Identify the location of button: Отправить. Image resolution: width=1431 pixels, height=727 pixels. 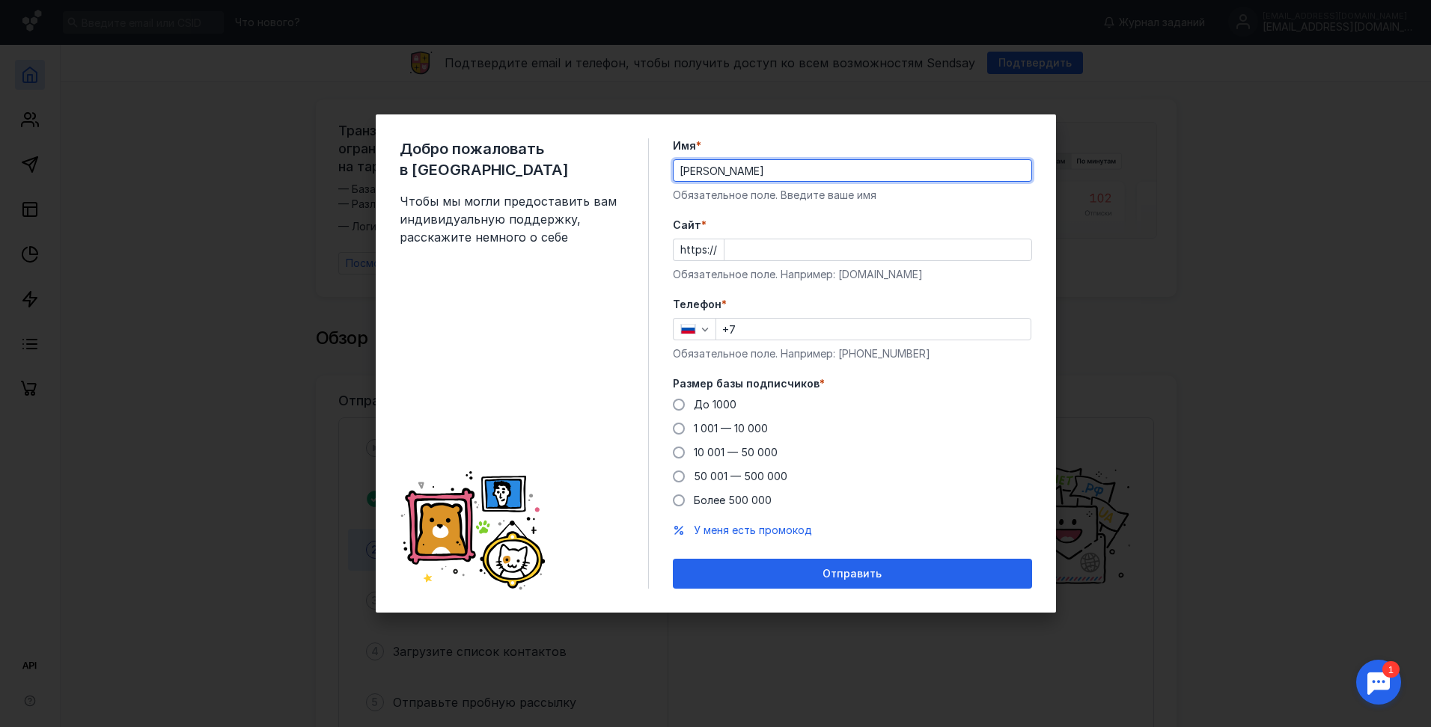
(852, 574).